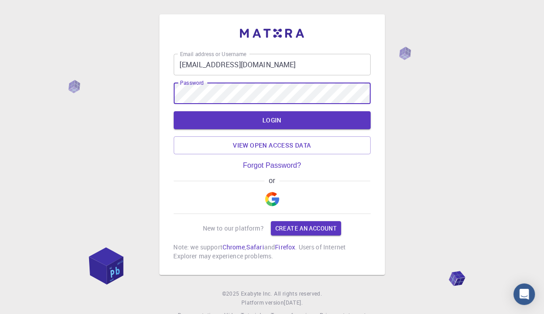 This screenshot has height=314, width=544. What do you see at coordinates (257, 294) in the screenshot?
I see `a: Exabyte Inc.` at bounding box center [257, 294].